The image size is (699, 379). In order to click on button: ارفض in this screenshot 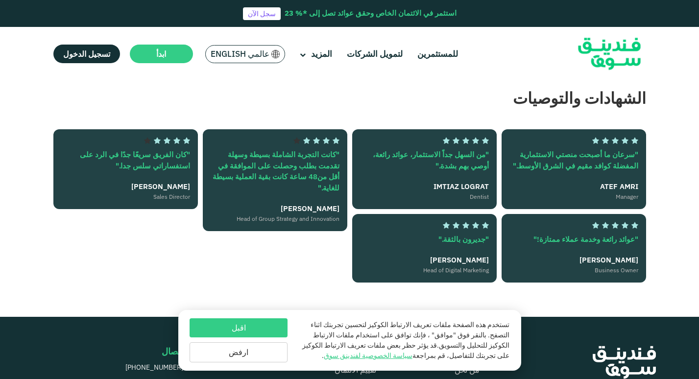, I will do `click(238, 352)`.